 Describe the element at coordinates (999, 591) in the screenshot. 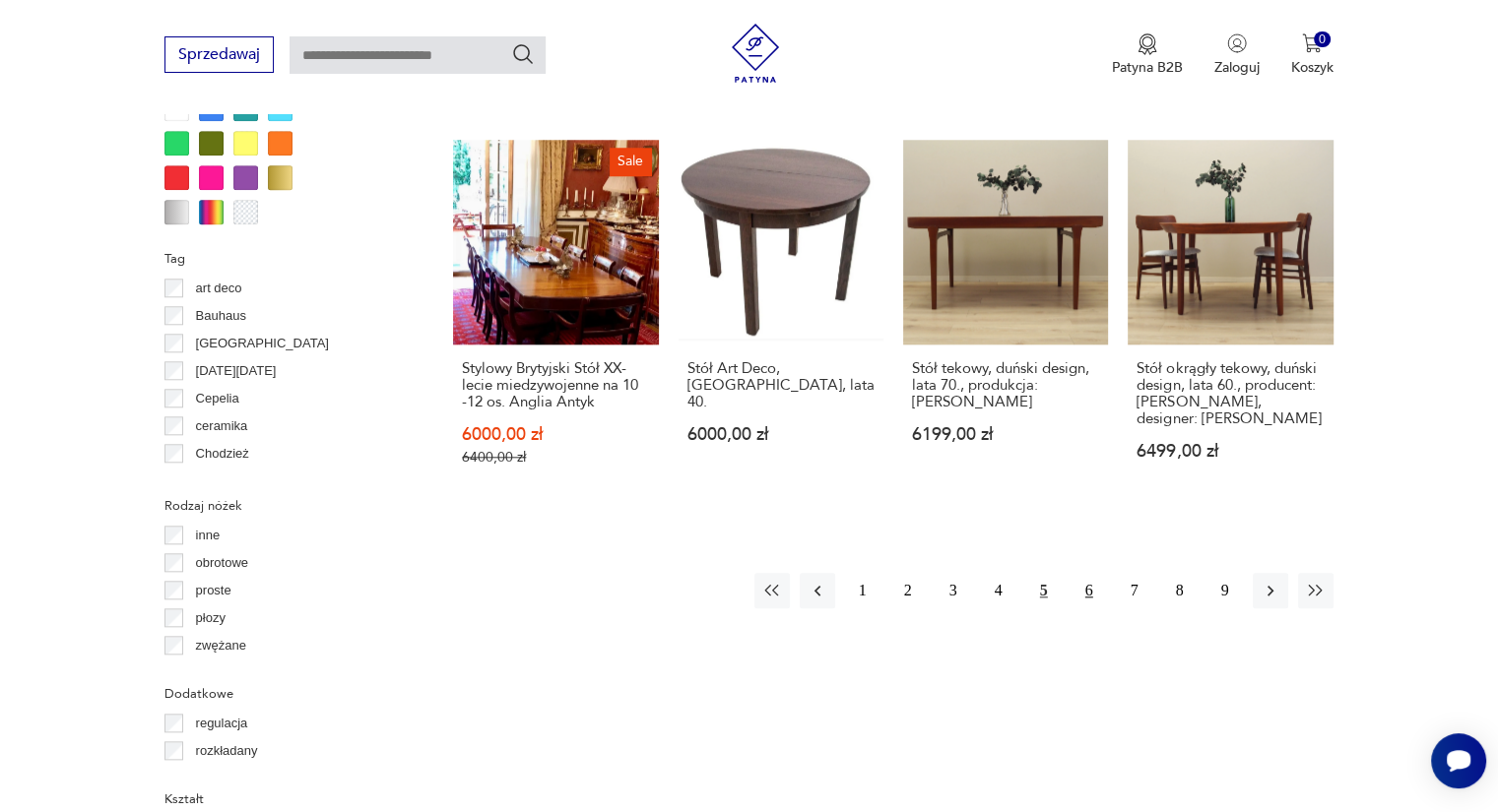

I see `button: 4` at that location.